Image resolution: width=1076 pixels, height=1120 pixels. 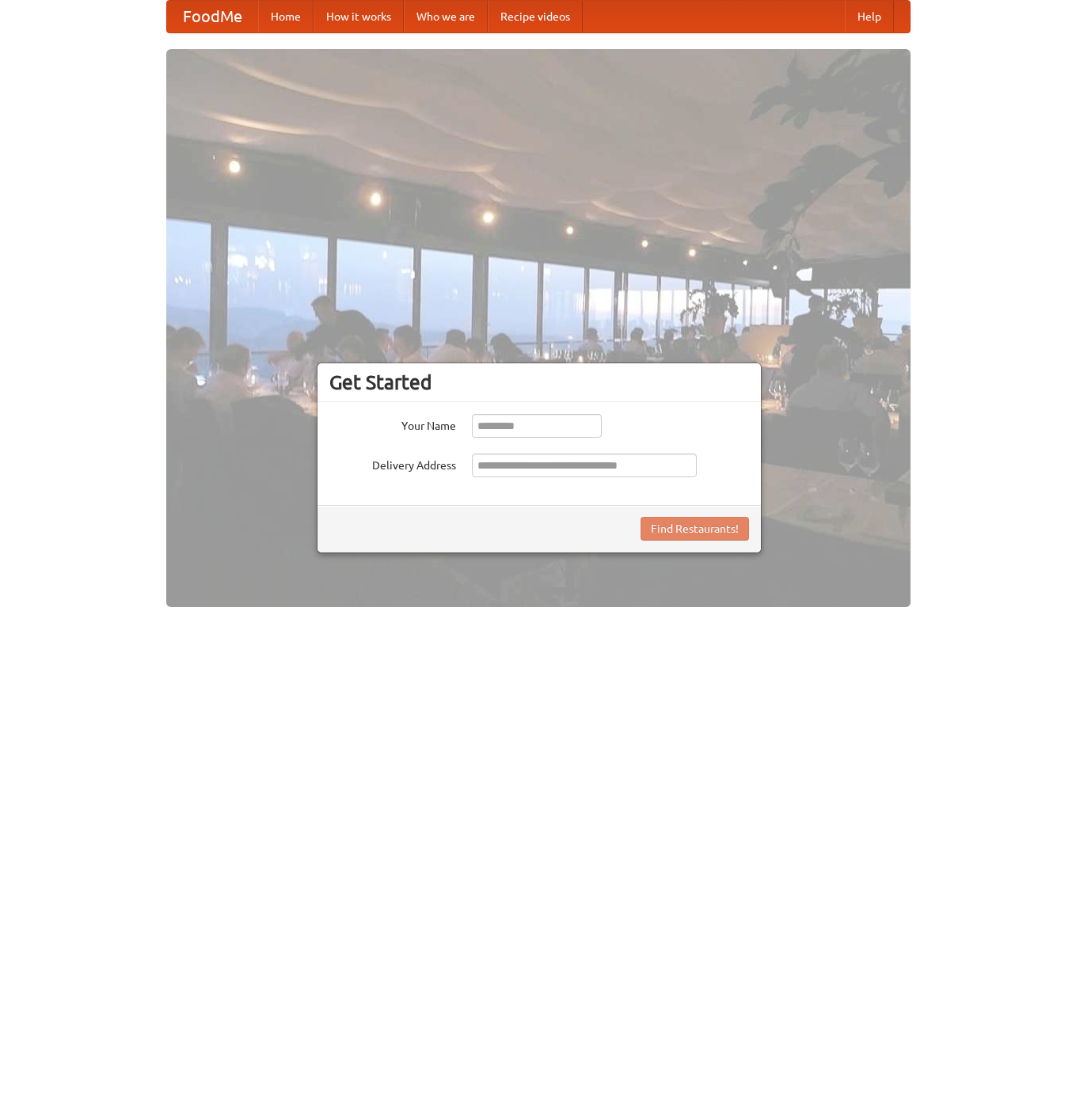 I want to click on h3: Get Started, so click(x=539, y=383).